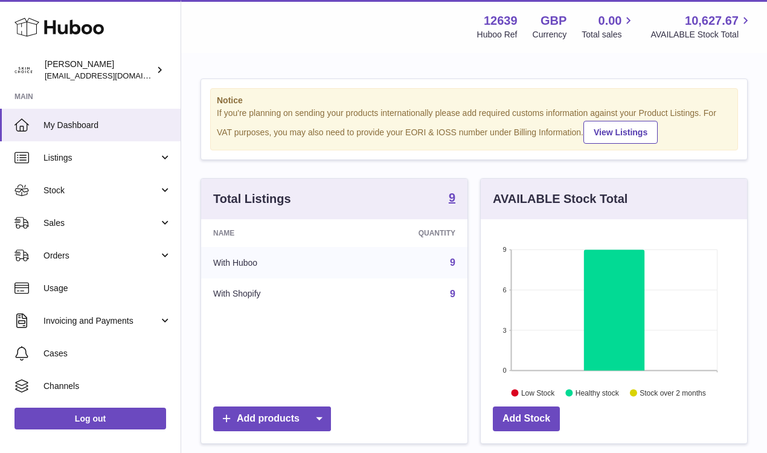 This screenshot has height=453, width=767. What do you see at coordinates (538, 393) in the screenshot?
I see `text: Low Stock` at bounding box center [538, 393].